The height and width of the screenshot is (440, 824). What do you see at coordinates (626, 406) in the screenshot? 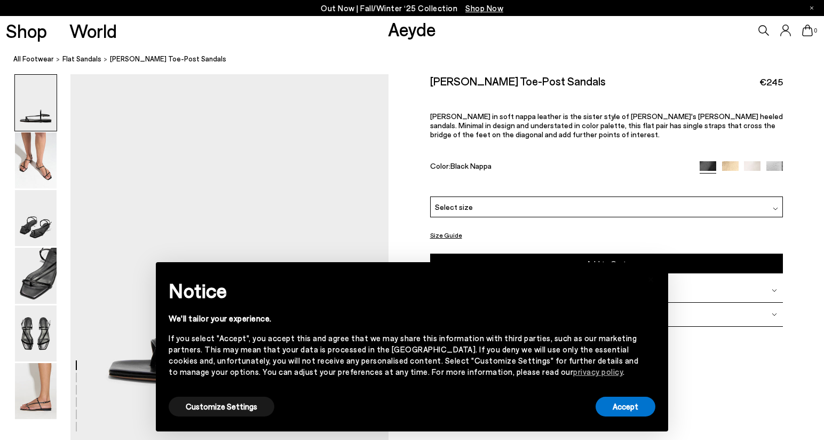
I see `button: Accept` at bounding box center [626, 406].